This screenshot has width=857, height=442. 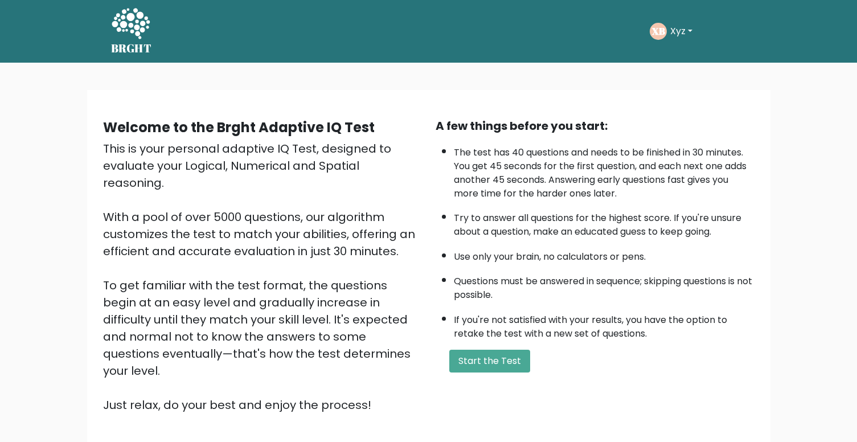 What do you see at coordinates (604, 324) in the screenshot?
I see `li: If you're not satisfied with your results, you have the option to retake the test with a new set ...` at bounding box center [604, 324].